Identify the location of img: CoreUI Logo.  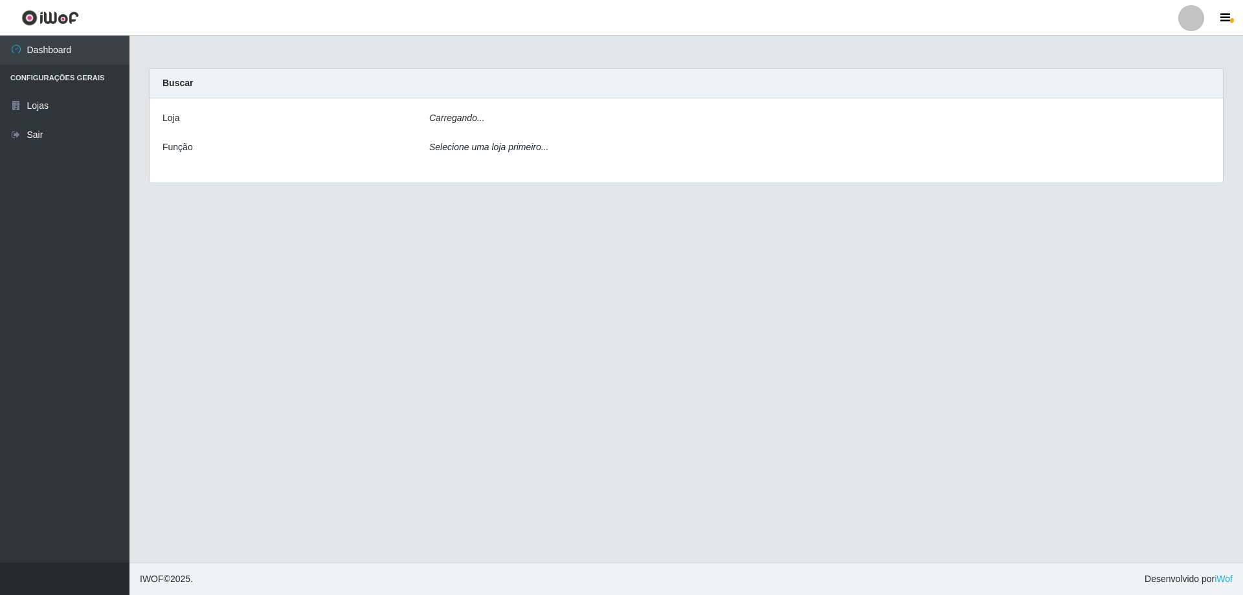
(50, 17).